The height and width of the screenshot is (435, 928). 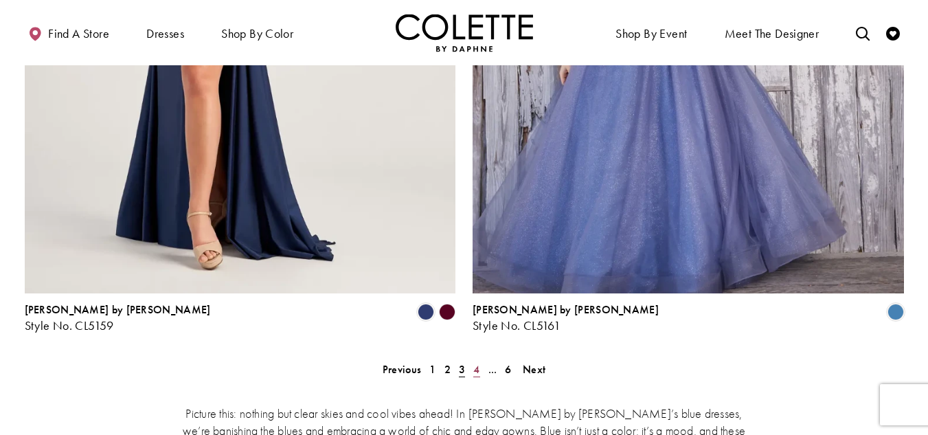 I want to click on span: 1, so click(x=432, y=369).